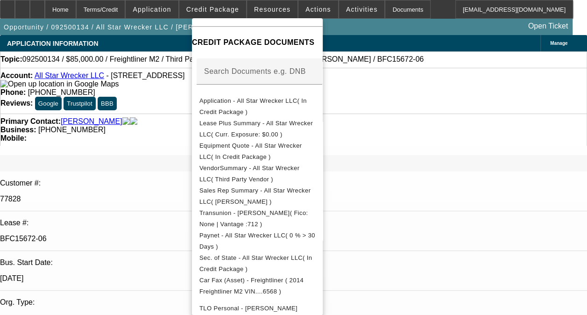 This screenshot has width=587, height=315. What do you see at coordinates (257, 174) in the screenshot?
I see `button: VendorSummary - All Star Wrecker LLC( Third Party Vendor )` at bounding box center [257, 174].